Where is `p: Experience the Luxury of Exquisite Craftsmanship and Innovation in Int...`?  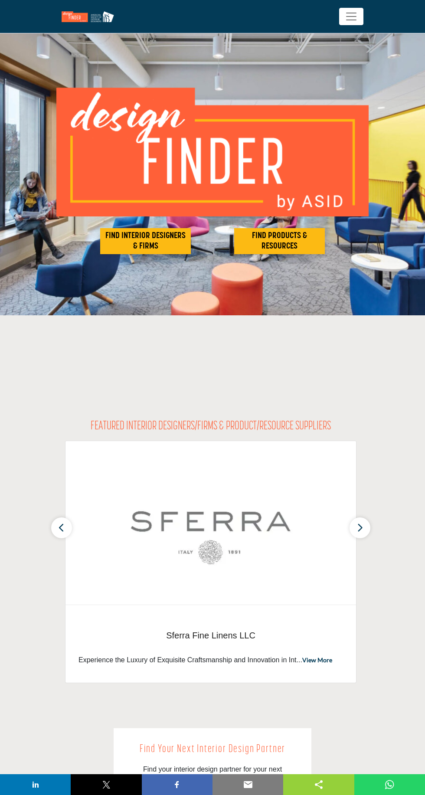 p: Experience the Luxury of Exquisite Craftsmanship and Innovation in Int... is located at coordinates (211, 660).